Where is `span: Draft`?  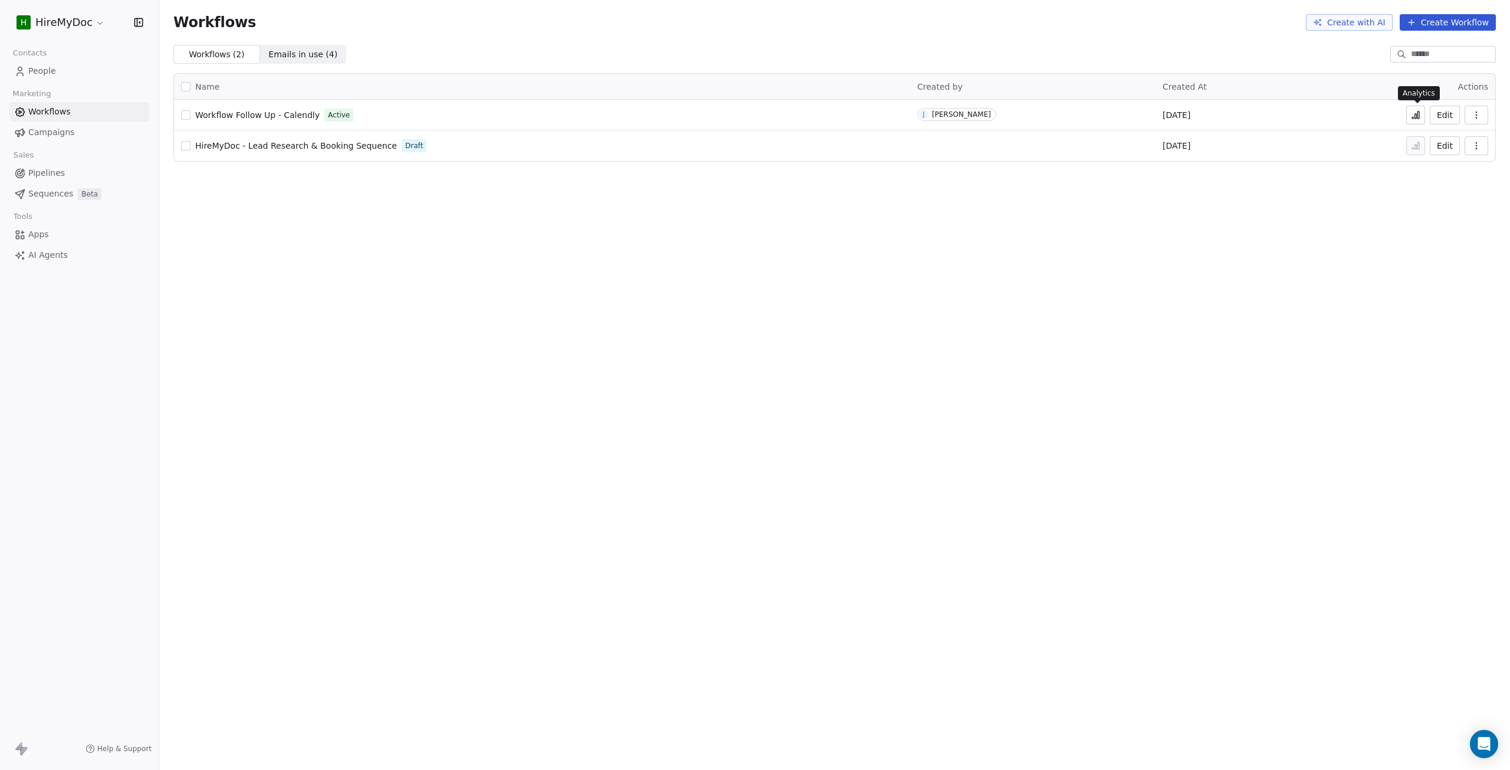 span: Draft is located at coordinates (414, 146).